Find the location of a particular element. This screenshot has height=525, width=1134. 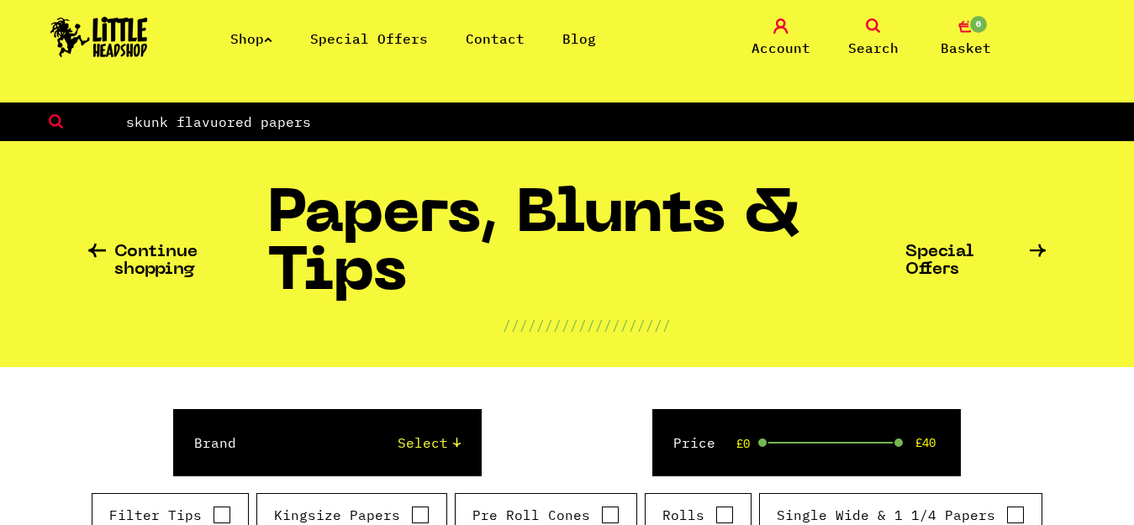

label: Rolls is located at coordinates (698, 515).